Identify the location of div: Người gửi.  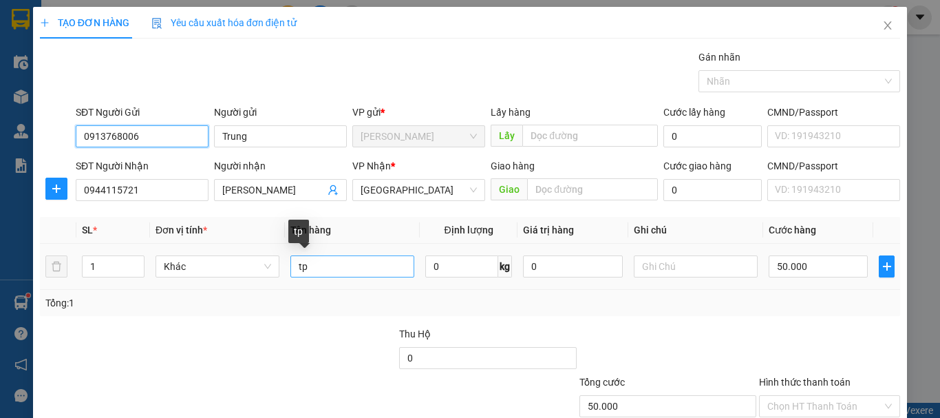
(280, 112).